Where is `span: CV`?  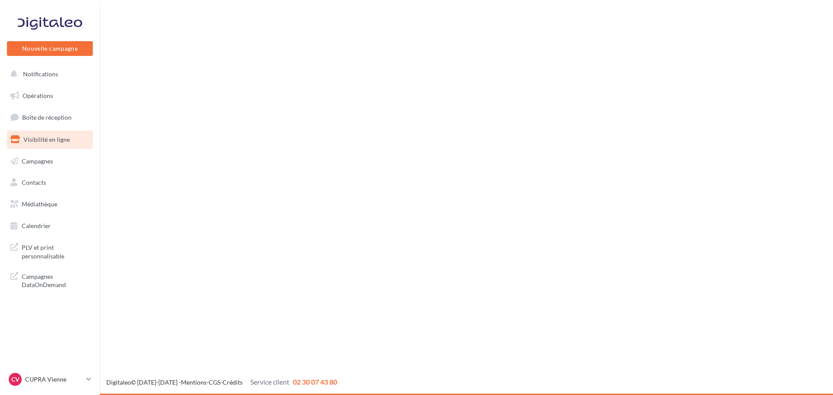
span: CV is located at coordinates (15, 380).